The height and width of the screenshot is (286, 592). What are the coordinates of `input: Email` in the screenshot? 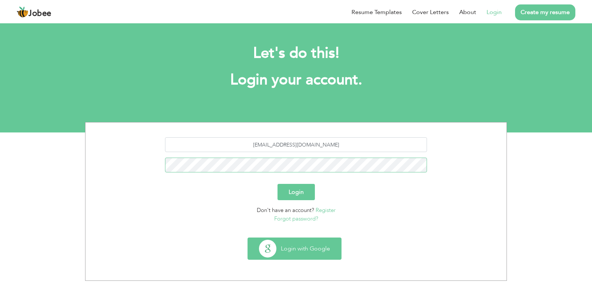 It's located at (296, 145).